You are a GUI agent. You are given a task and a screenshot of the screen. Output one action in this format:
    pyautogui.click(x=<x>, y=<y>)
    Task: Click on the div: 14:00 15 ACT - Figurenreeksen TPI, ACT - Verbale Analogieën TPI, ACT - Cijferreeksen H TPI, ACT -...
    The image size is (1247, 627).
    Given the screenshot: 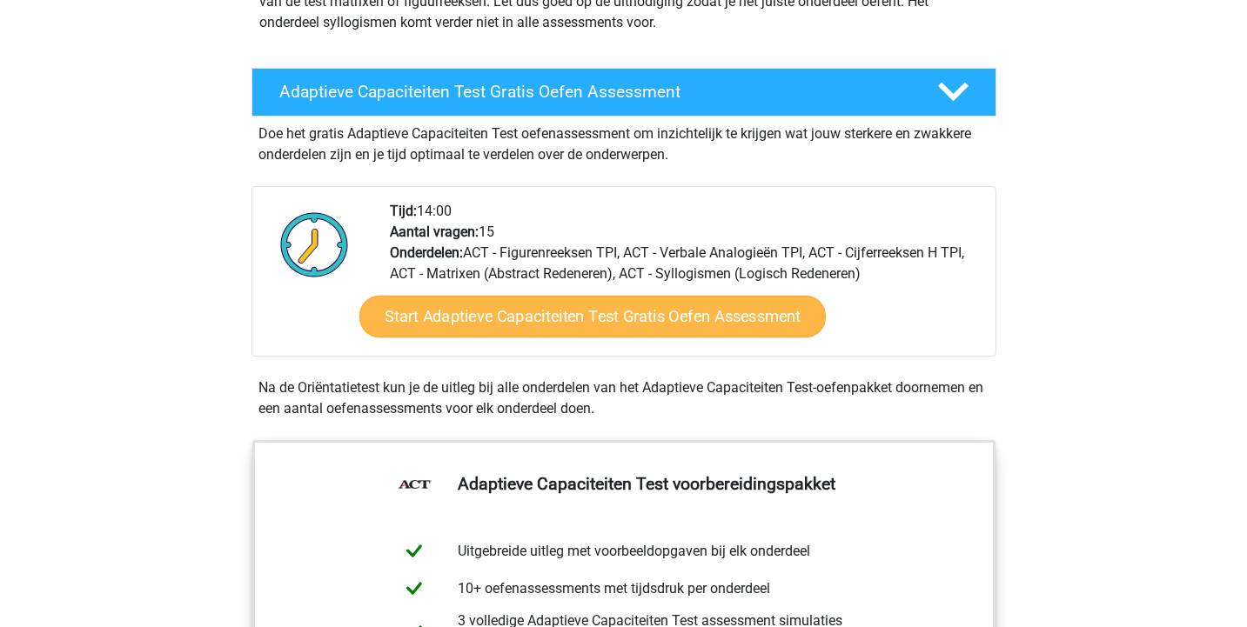 What is the action you would take?
    pyautogui.click(x=686, y=278)
    